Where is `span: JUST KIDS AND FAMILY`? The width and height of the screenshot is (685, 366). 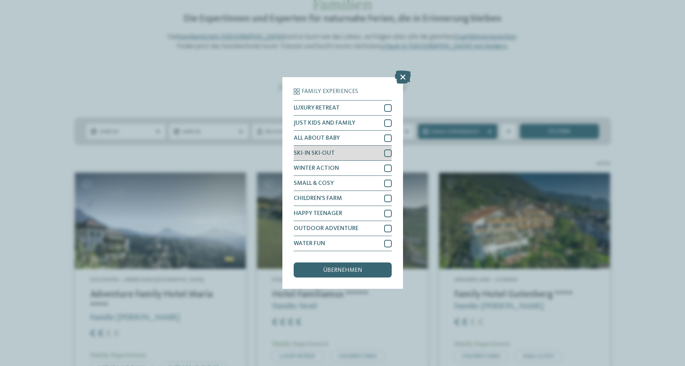
span: JUST KIDS AND FAMILY is located at coordinates (324, 123).